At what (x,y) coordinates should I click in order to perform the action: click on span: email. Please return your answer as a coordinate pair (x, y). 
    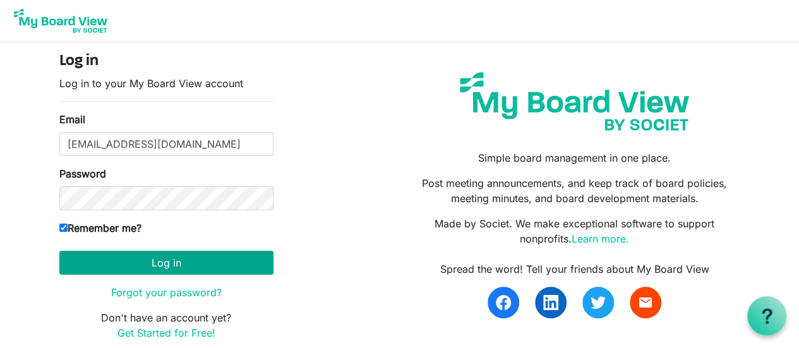
    Looking at the image, I should click on (646, 303).